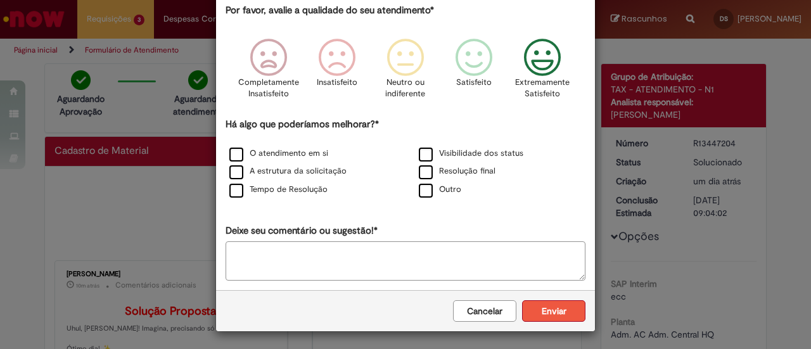 The height and width of the screenshot is (349, 811). What do you see at coordinates (405, 72) in the screenshot?
I see `div: Neutro ou indiferente` at bounding box center [405, 72].